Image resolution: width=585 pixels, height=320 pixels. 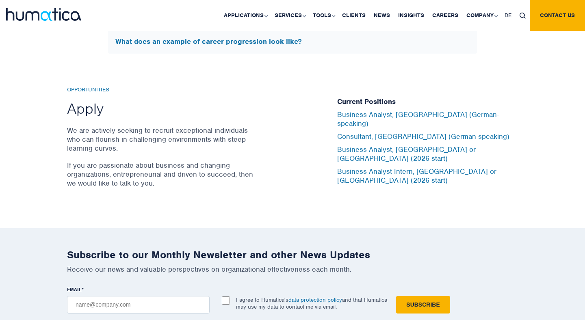 What do you see at coordinates (161, 174) in the screenshot?
I see `p: If you are passionate about business and changing organizations, entrepreneurial and driven to su...` at bounding box center [161, 174].